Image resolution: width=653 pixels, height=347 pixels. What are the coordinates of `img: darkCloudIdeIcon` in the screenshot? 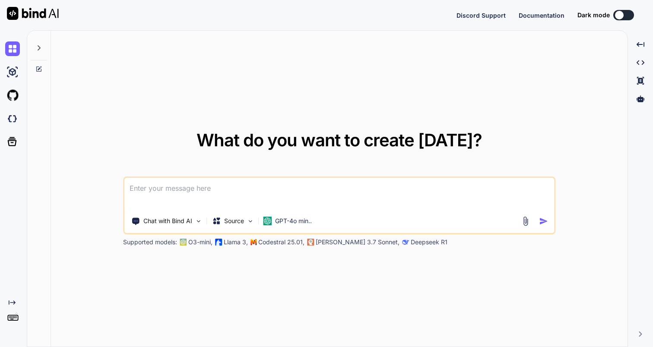 It's located at (13, 119).